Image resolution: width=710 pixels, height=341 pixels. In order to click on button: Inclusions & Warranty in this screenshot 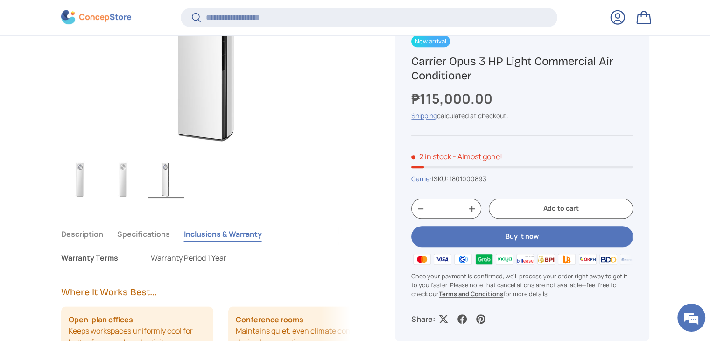, I will do `click(223, 234)`.